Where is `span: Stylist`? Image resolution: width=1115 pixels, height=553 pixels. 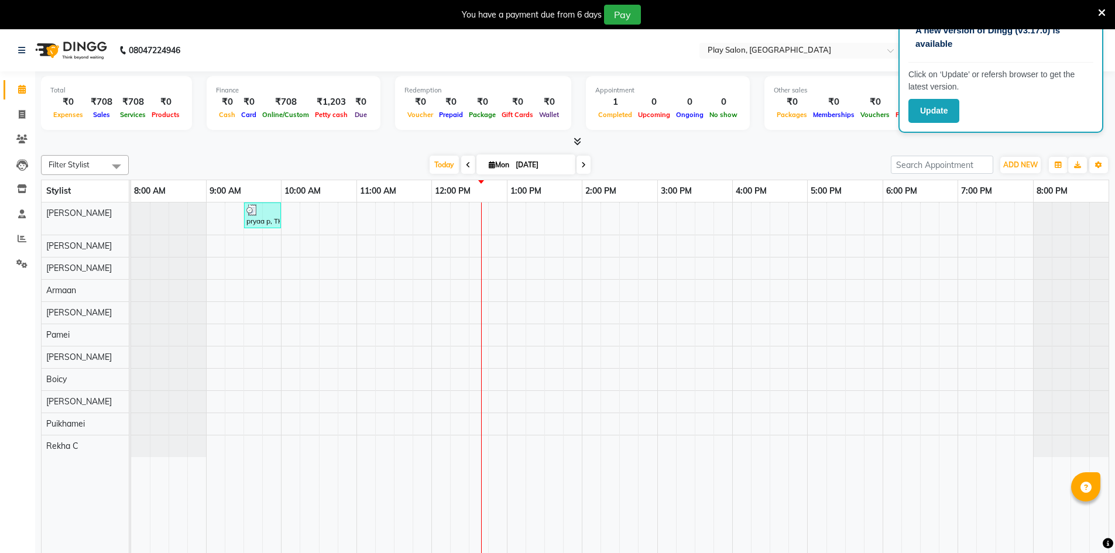
span: Stylist is located at coordinates (59, 191).